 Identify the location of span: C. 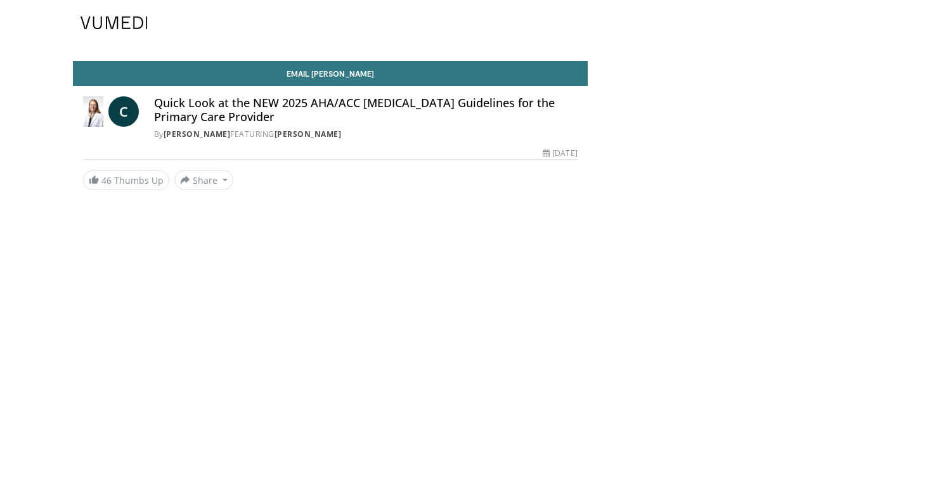
(124, 112).